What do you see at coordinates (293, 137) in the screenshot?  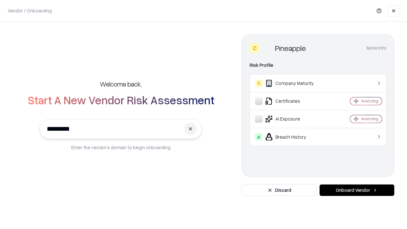 I see `div: Breach History` at bounding box center [293, 137].